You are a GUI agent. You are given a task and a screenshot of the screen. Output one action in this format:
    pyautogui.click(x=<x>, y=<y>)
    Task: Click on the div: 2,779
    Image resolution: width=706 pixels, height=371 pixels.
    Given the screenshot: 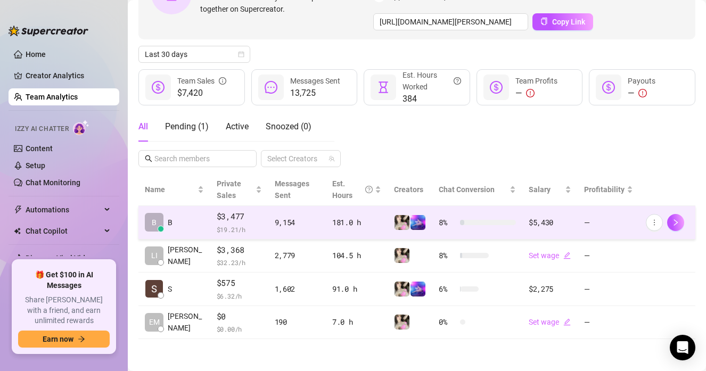 What is the action you would take?
    pyautogui.click(x=297, y=256)
    